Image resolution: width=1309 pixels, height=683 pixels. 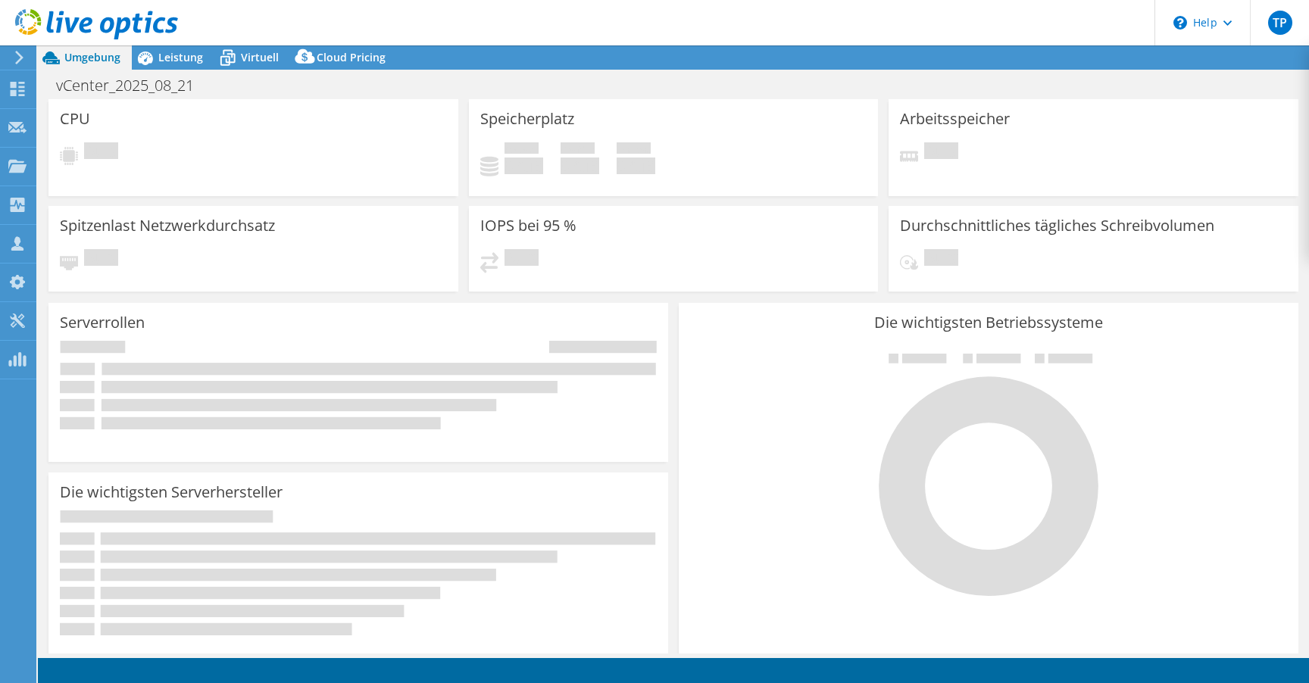 I want to click on span: Umgebung, so click(x=92, y=57).